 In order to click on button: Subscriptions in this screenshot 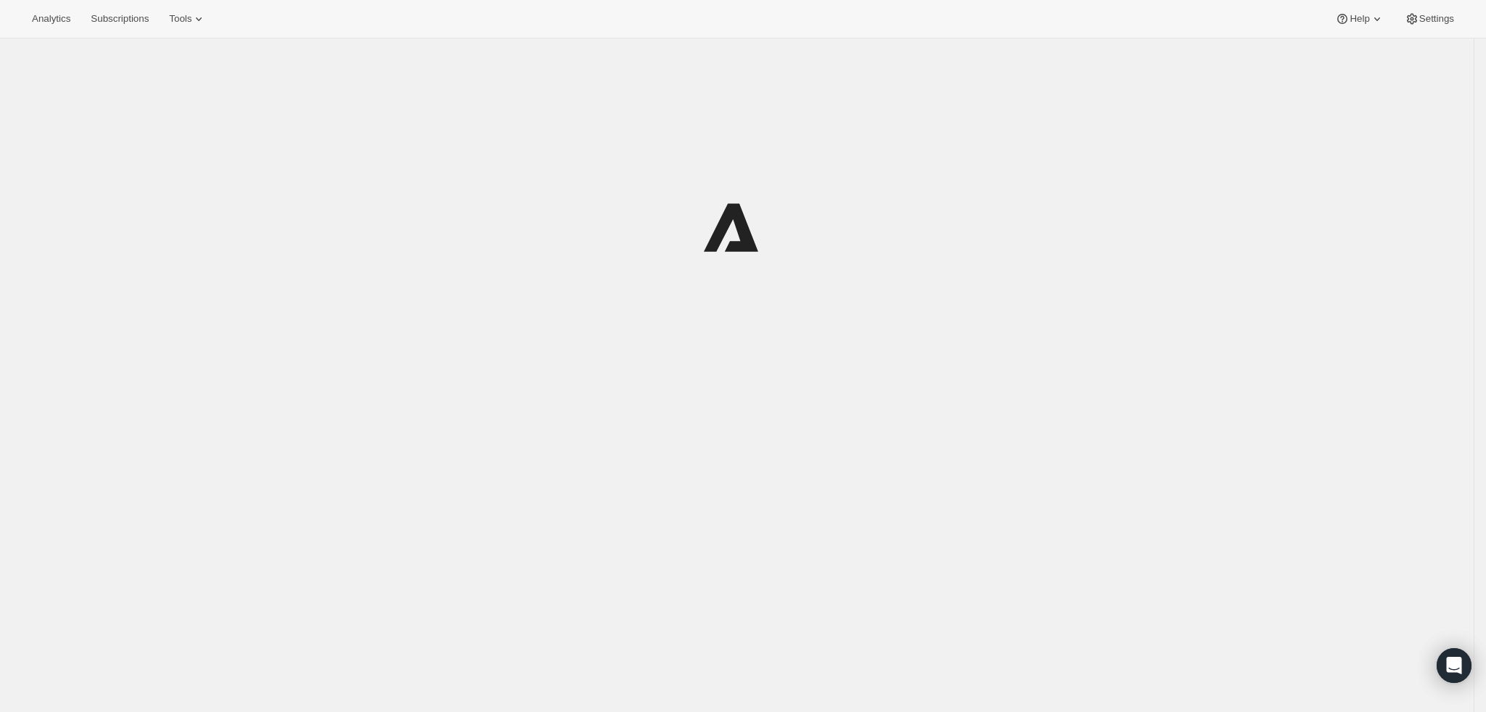, I will do `click(120, 19)`.